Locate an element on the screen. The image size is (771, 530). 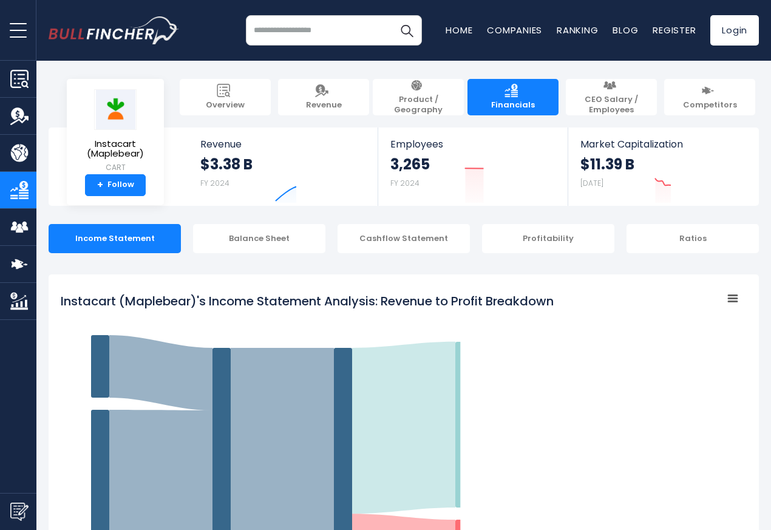
div: Balance Sheet is located at coordinates (259, 239).